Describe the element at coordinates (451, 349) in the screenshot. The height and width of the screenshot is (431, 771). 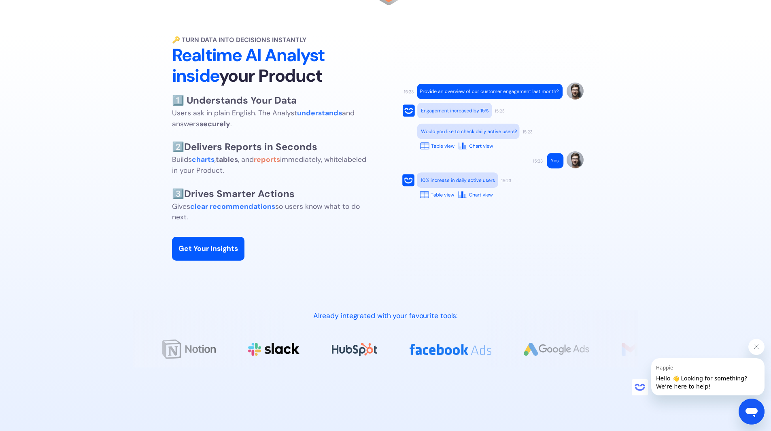
I see `img: Facebook Ads Logo` at that location.